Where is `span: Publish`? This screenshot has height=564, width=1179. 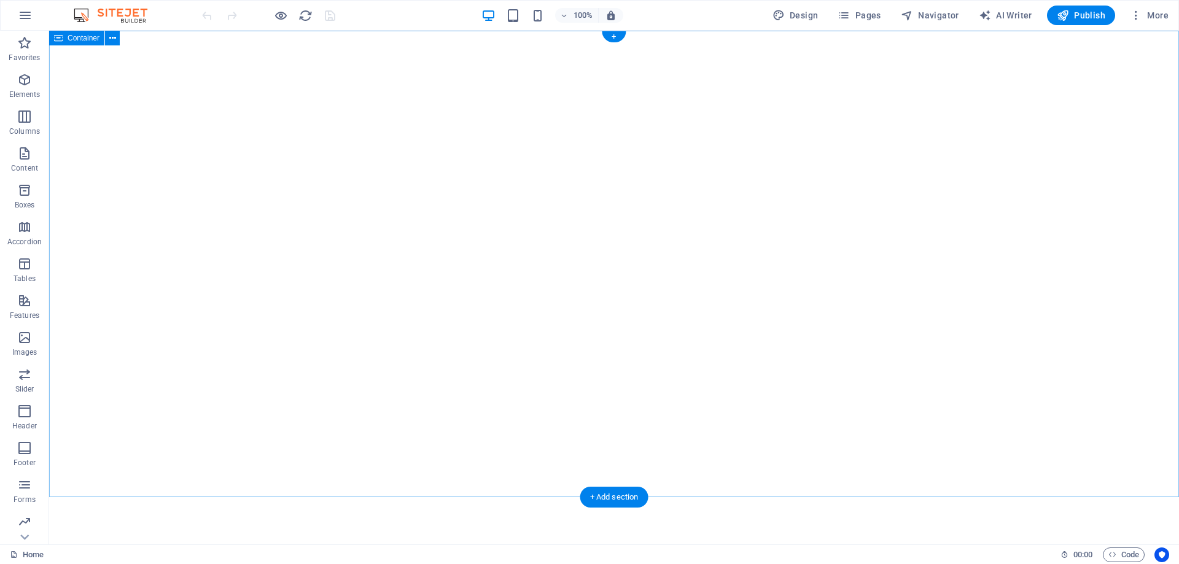 span: Publish is located at coordinates (1080, 15).